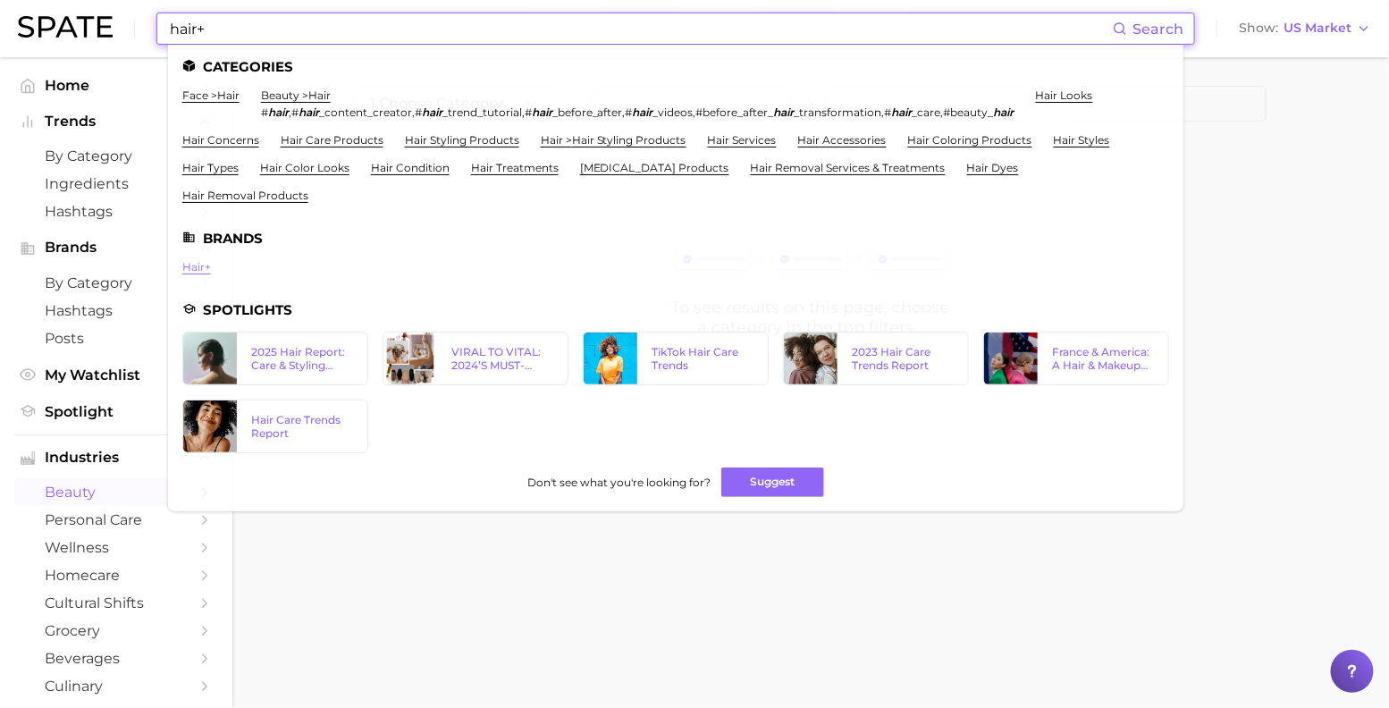 The image size is (1389, 708). What do you see at coordinates (1082, 139) in the screenshot?
I see `a: hair styles` at bounding box center [1082, 139].